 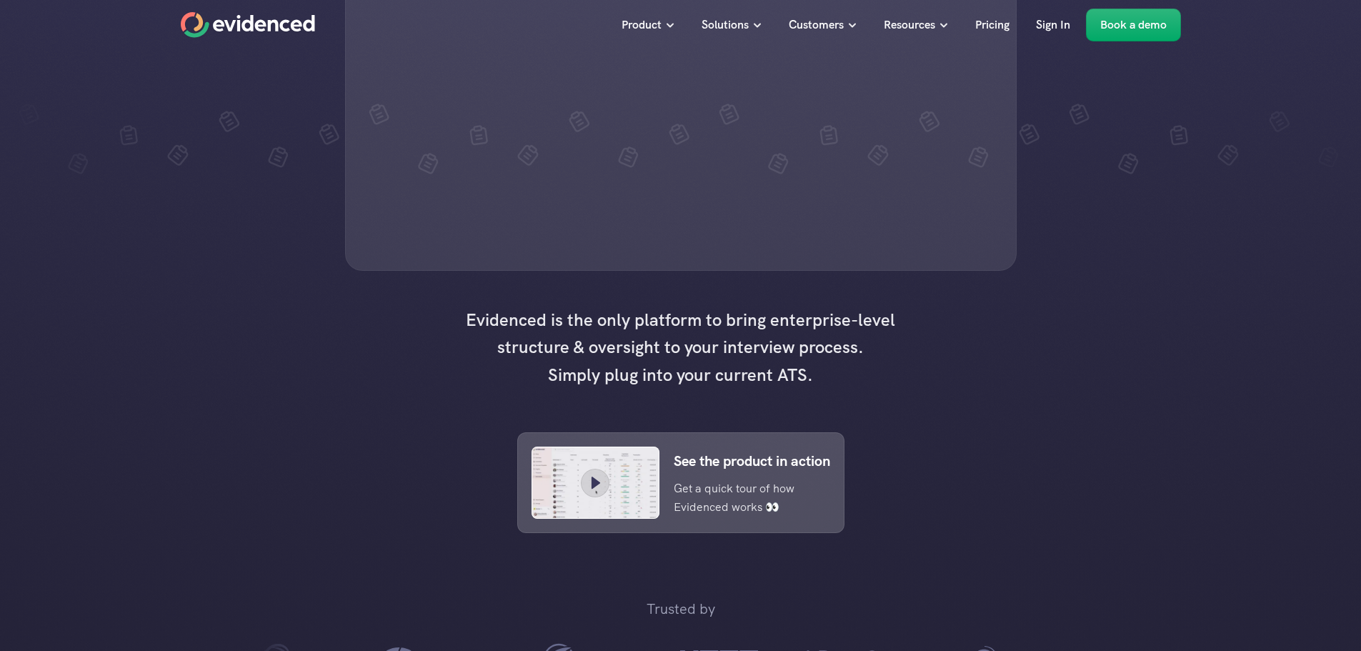 What do you see at coordinates (725, 25) in the screenshot?
I see `p: Solutions` at bounding box center [725, 25].